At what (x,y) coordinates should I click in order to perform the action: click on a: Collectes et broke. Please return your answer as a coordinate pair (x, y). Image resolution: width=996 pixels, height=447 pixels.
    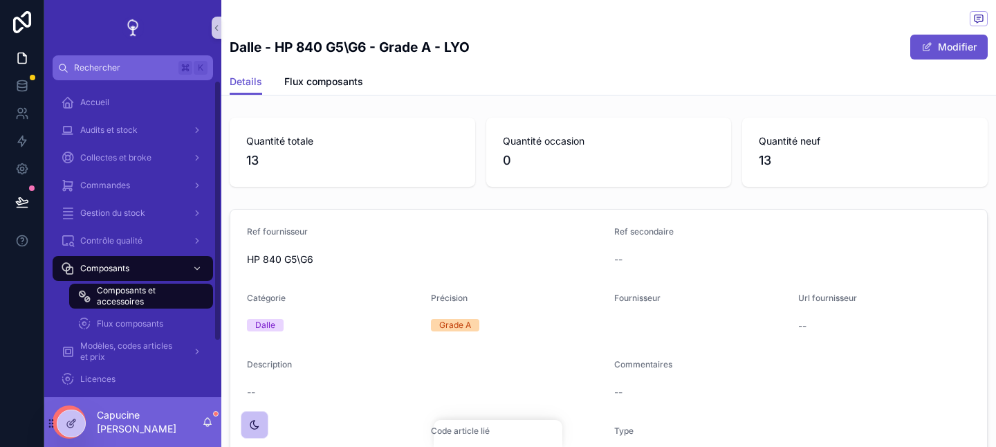
    Looking at the image, I should click on (133, 158).